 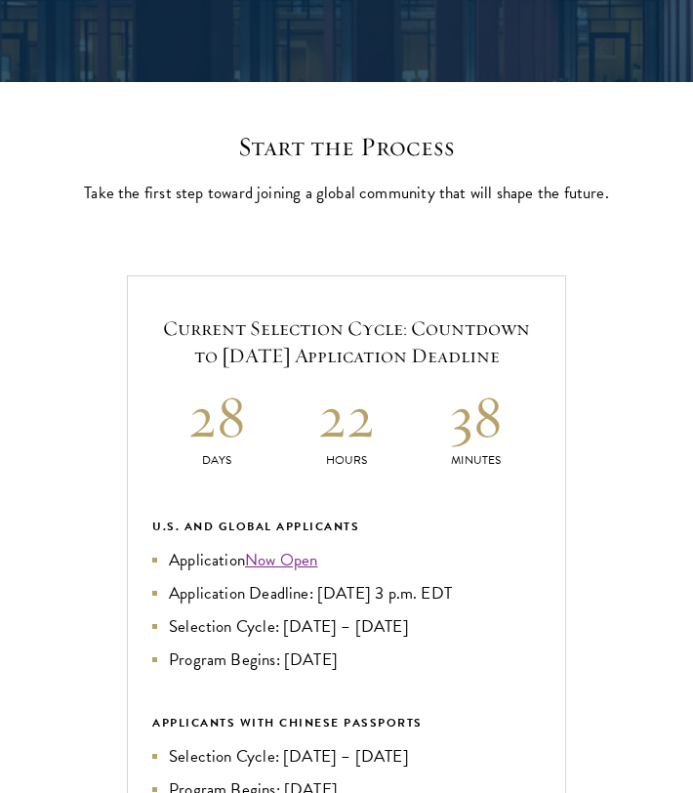 What do you see at coordinates (476, 461) in the screenshot?
I see `p: Minutes` at bounding box center [476, 461].